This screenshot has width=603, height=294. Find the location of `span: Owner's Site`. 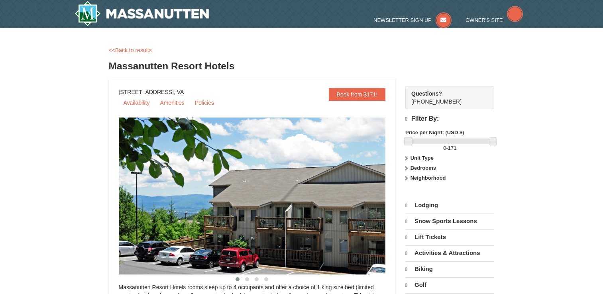

span: Owner's Site is located at coordinates (485, 20).